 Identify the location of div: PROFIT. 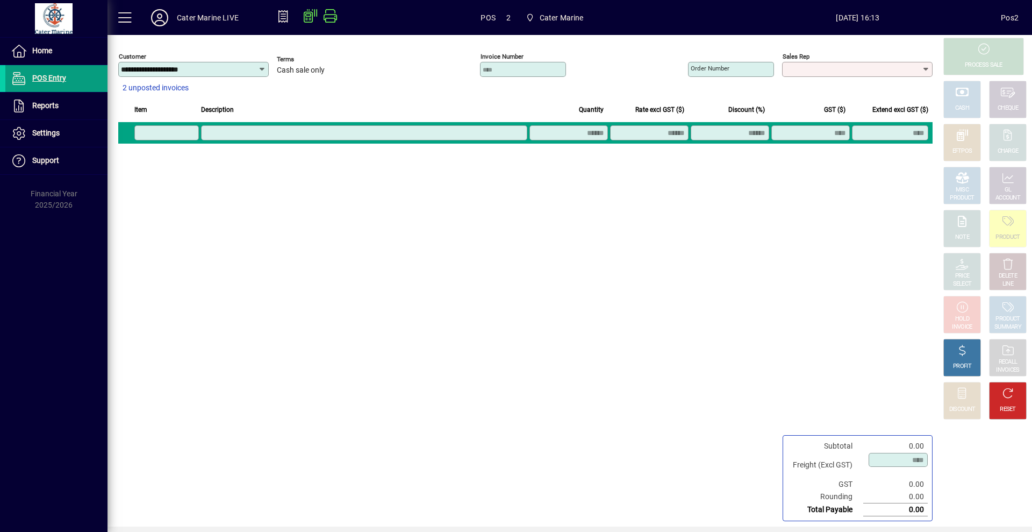
(962, 366).